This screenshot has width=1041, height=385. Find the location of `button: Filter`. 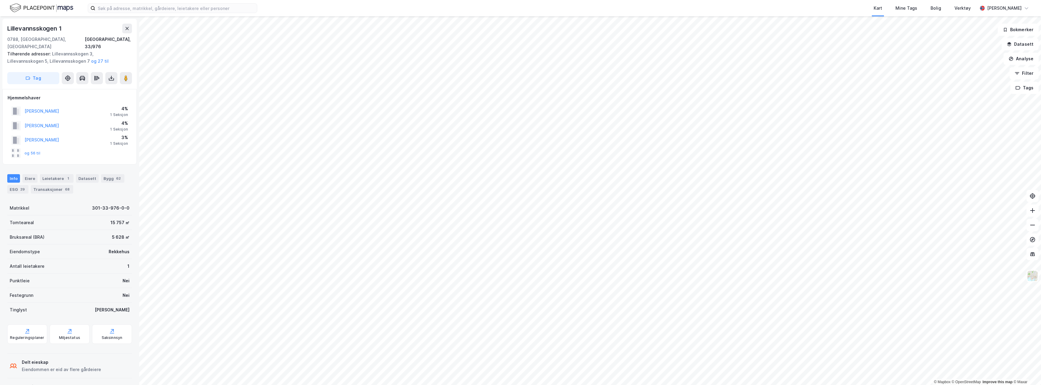

button: Filter is located at coordinates (1025, 73).